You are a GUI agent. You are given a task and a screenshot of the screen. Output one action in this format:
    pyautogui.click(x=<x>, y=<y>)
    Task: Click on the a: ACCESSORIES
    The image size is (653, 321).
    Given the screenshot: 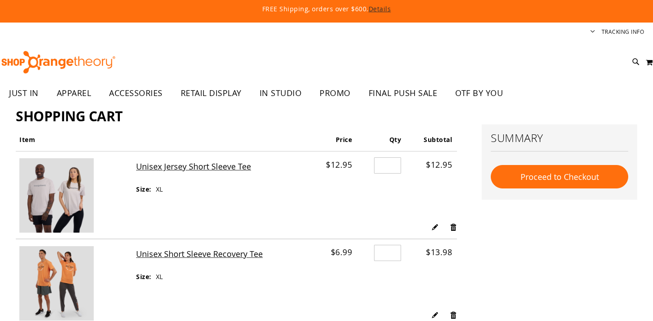 What is the action you would take?
    pyautogui.click(x=136, y=93)
    